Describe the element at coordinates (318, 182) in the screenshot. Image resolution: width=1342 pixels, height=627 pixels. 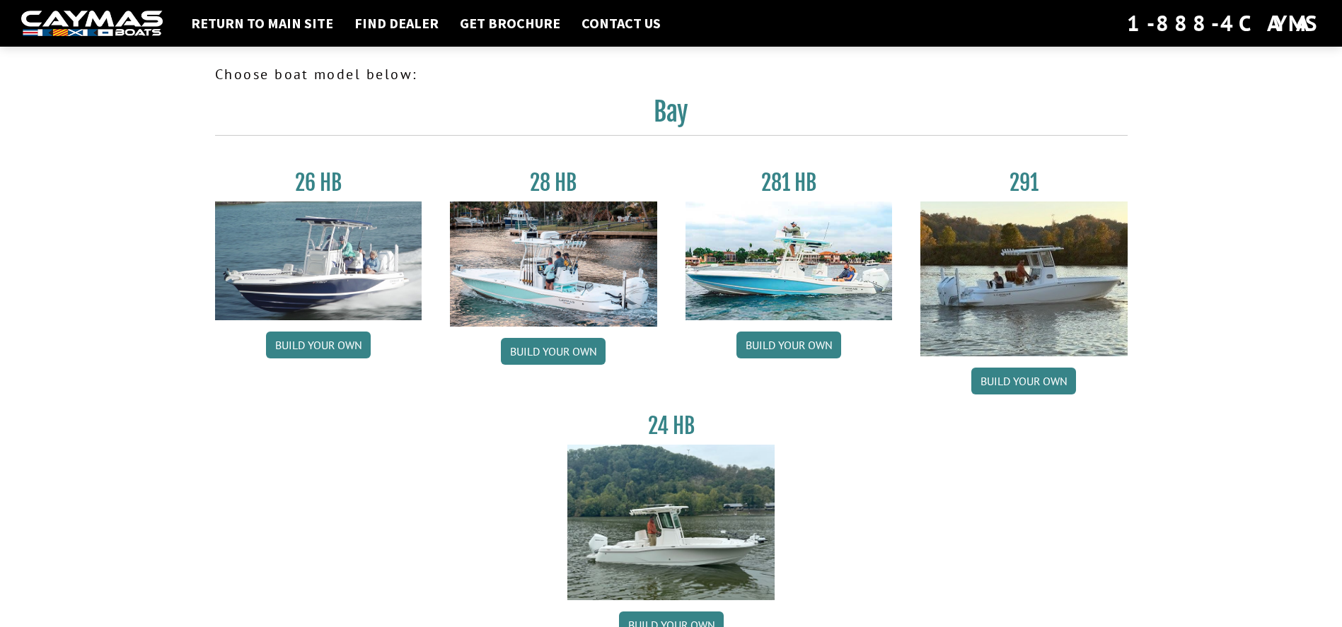
I see `h3: 26 HB` at that location.